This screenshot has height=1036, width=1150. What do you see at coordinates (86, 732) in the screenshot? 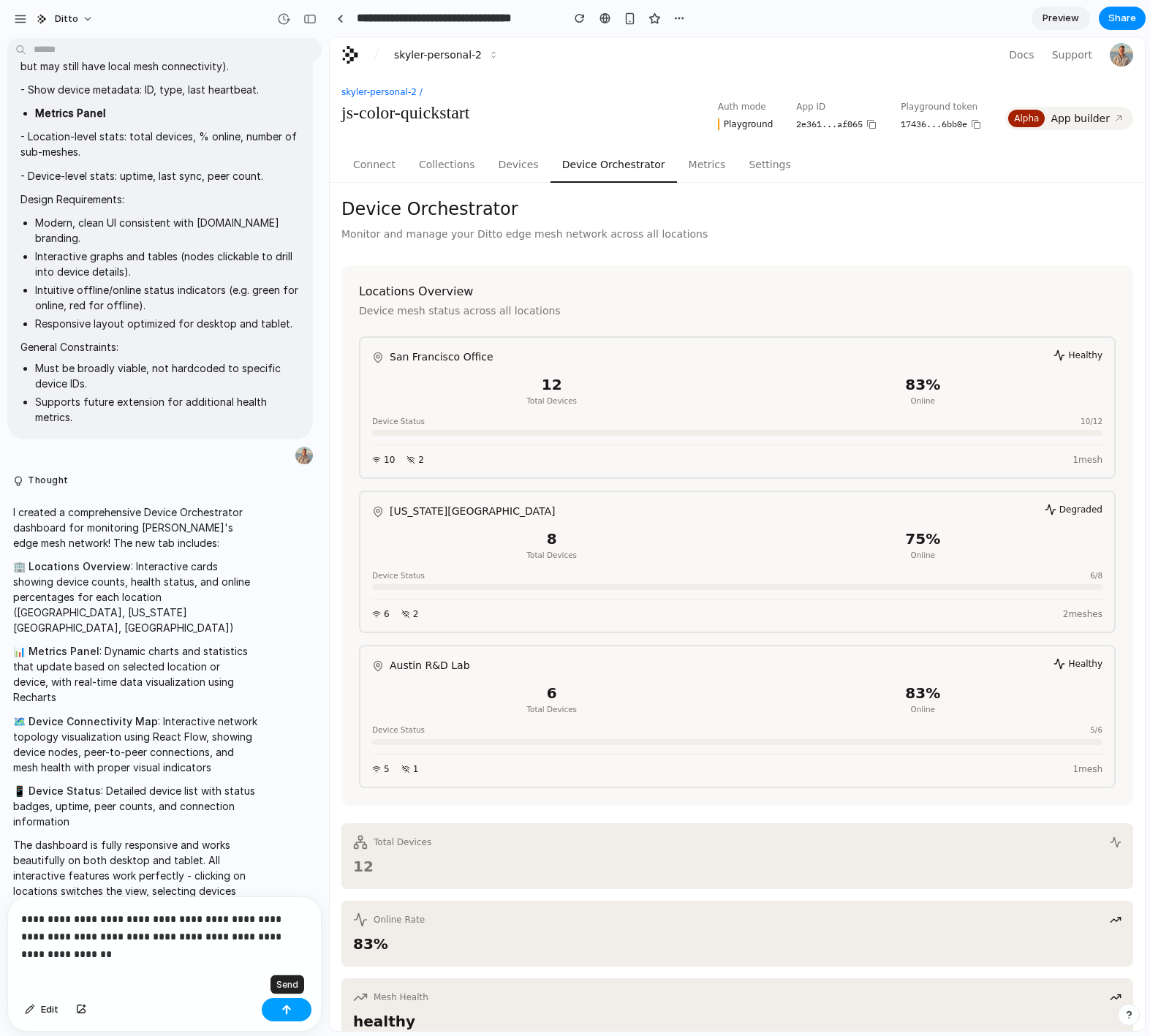
I see `span: 1` at bounding box center [86, 732].